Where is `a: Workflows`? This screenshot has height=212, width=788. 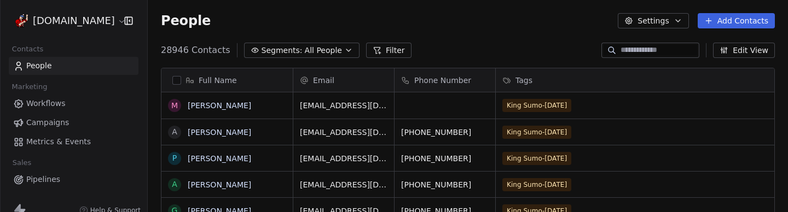
a: Workflows is located at coordinates (73, 103).